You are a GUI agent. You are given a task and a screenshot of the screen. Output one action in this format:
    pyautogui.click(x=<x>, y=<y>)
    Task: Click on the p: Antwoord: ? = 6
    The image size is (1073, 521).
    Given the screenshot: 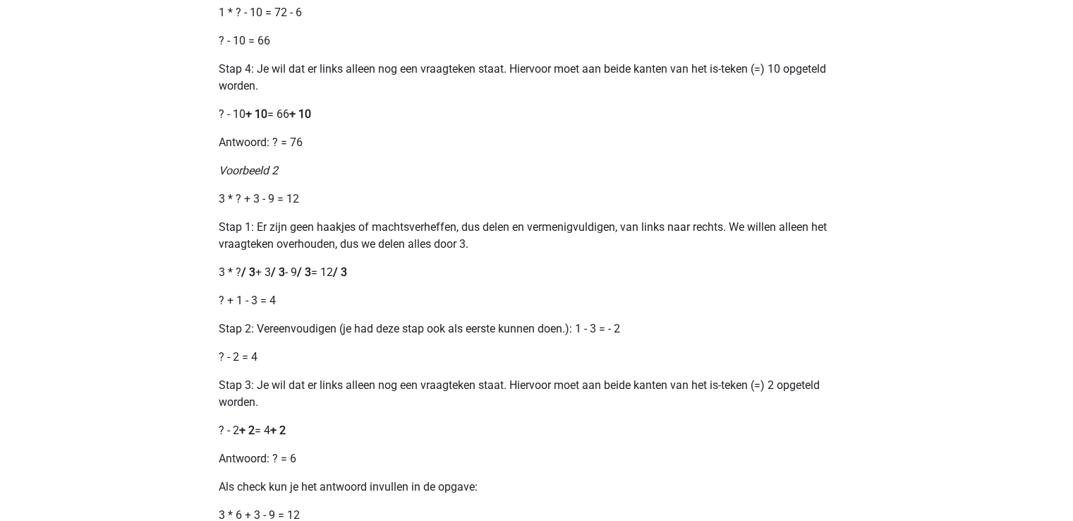 What is the action you would take?
    pyautogui.click(x=537, y=459)
    